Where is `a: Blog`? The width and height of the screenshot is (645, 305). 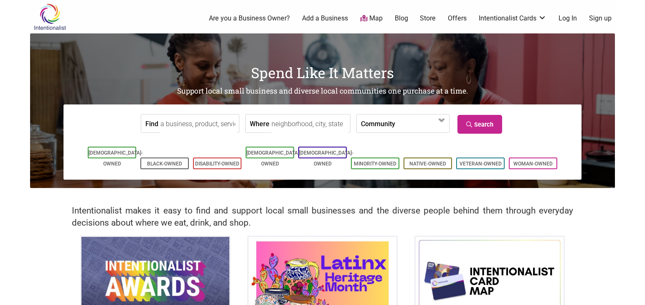 a: Blog is located at coordinates (401, 18).